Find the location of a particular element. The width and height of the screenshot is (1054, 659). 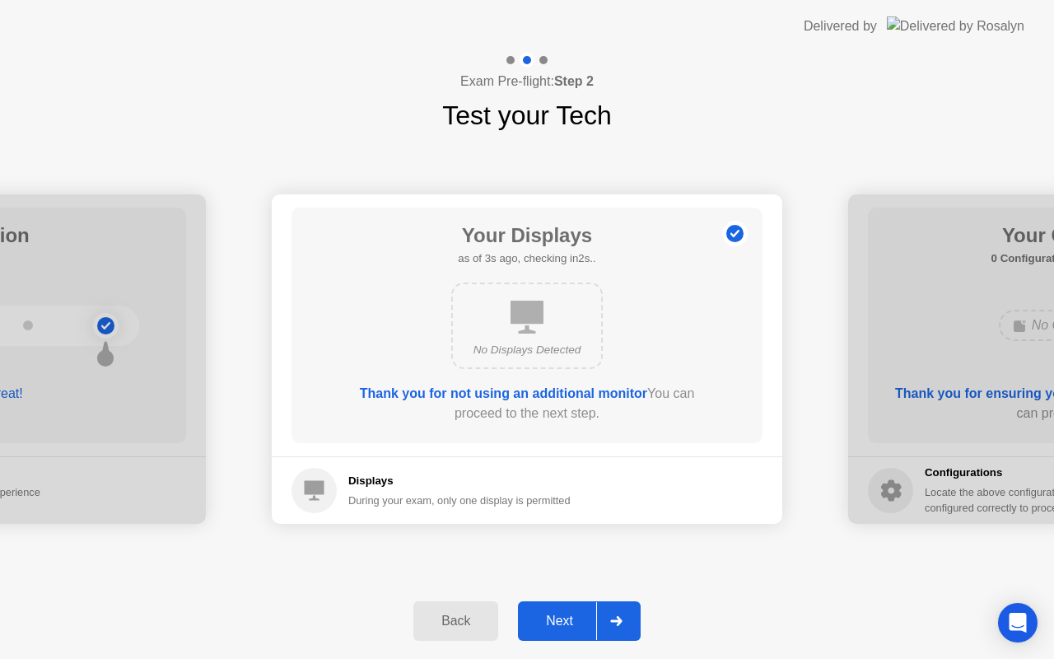

img: Delivered by Rosalyn is located at coordinates (955, 26).